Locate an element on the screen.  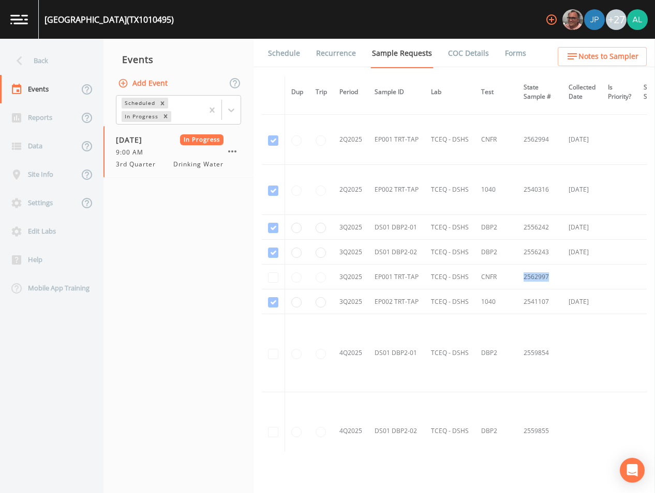
td: 2556243 is located at coordinates (539, 252).